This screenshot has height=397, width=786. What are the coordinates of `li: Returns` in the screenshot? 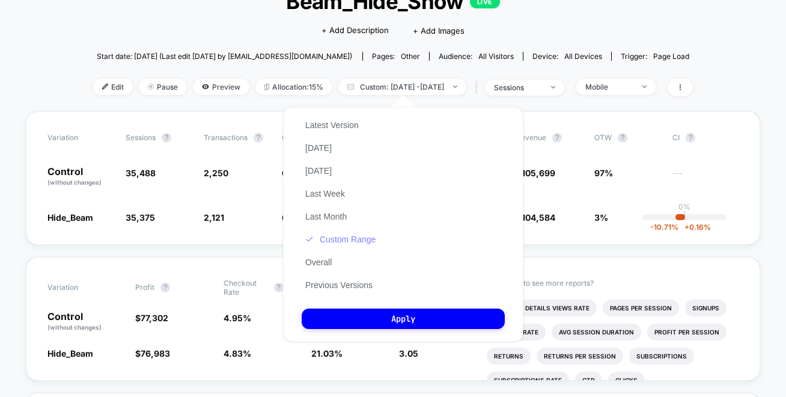 It's located at (508, 356).